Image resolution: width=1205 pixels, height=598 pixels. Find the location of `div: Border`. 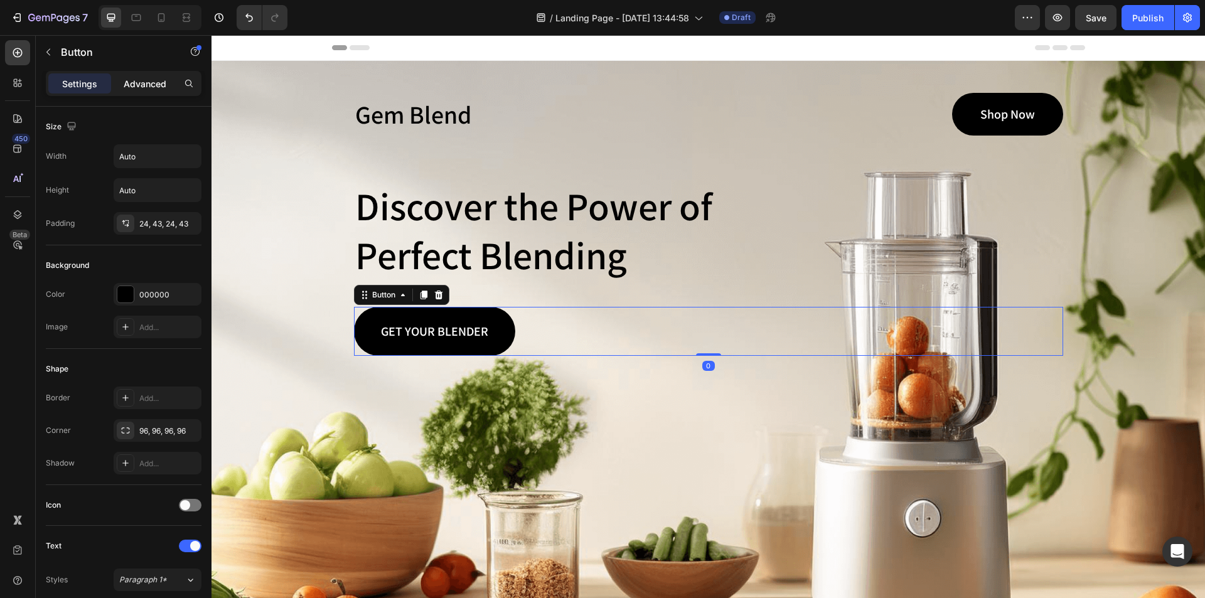

div: Border is located at coordinates (58, 398).